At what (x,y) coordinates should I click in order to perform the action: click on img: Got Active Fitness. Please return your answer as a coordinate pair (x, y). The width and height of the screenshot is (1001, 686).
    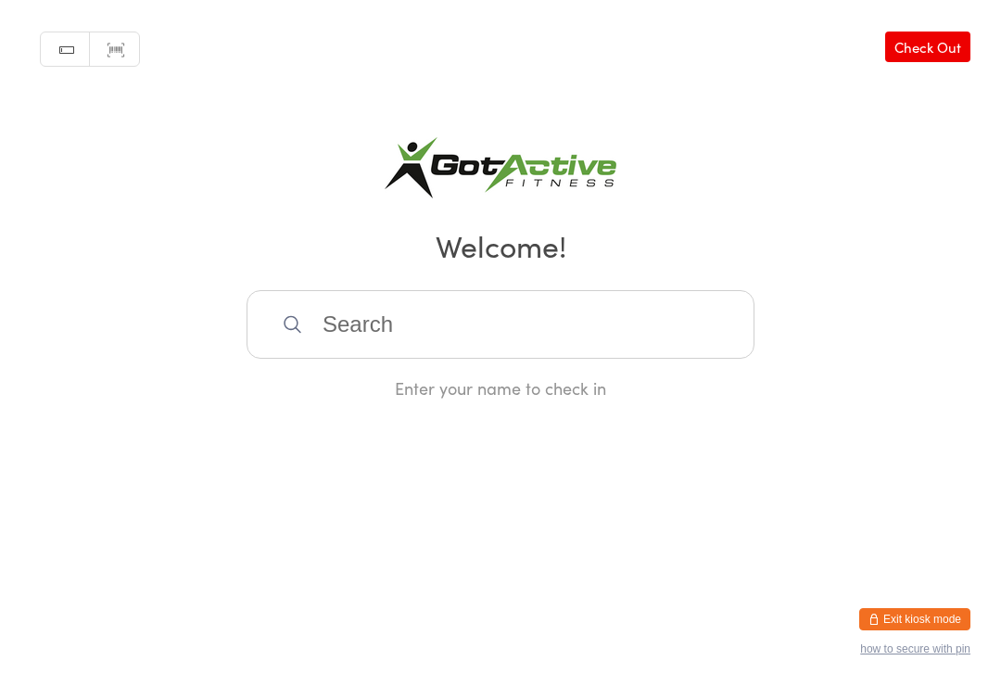
    Looking at the image, I should click on (500, 168).